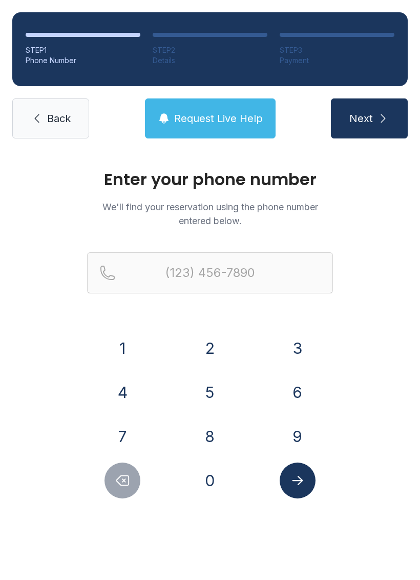 Image resolution: width=420 pixels, height=580 pixels. What do you see at coordinates (123, 480) in the screenshot?
I see `button: Delete number` at bounding box center [123, 480].